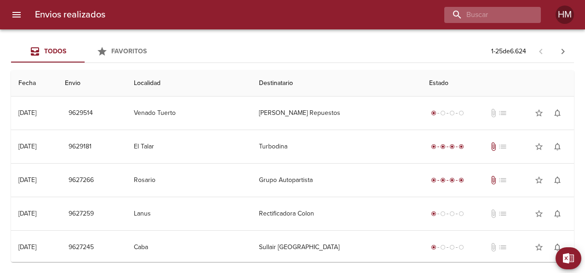 This screenshot has height=273, width=585. I want to click on td: El Talar, so click(189, 147).